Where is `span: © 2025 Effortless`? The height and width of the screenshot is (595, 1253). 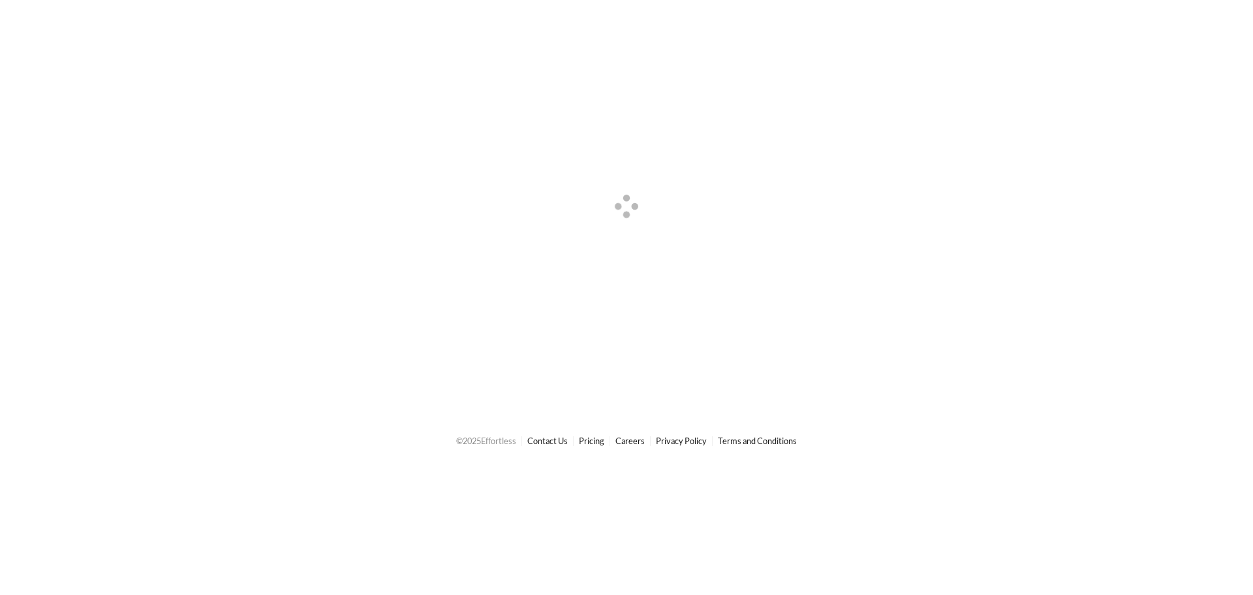 span: © 2025 Effortless is located at coordinates (486, 441).